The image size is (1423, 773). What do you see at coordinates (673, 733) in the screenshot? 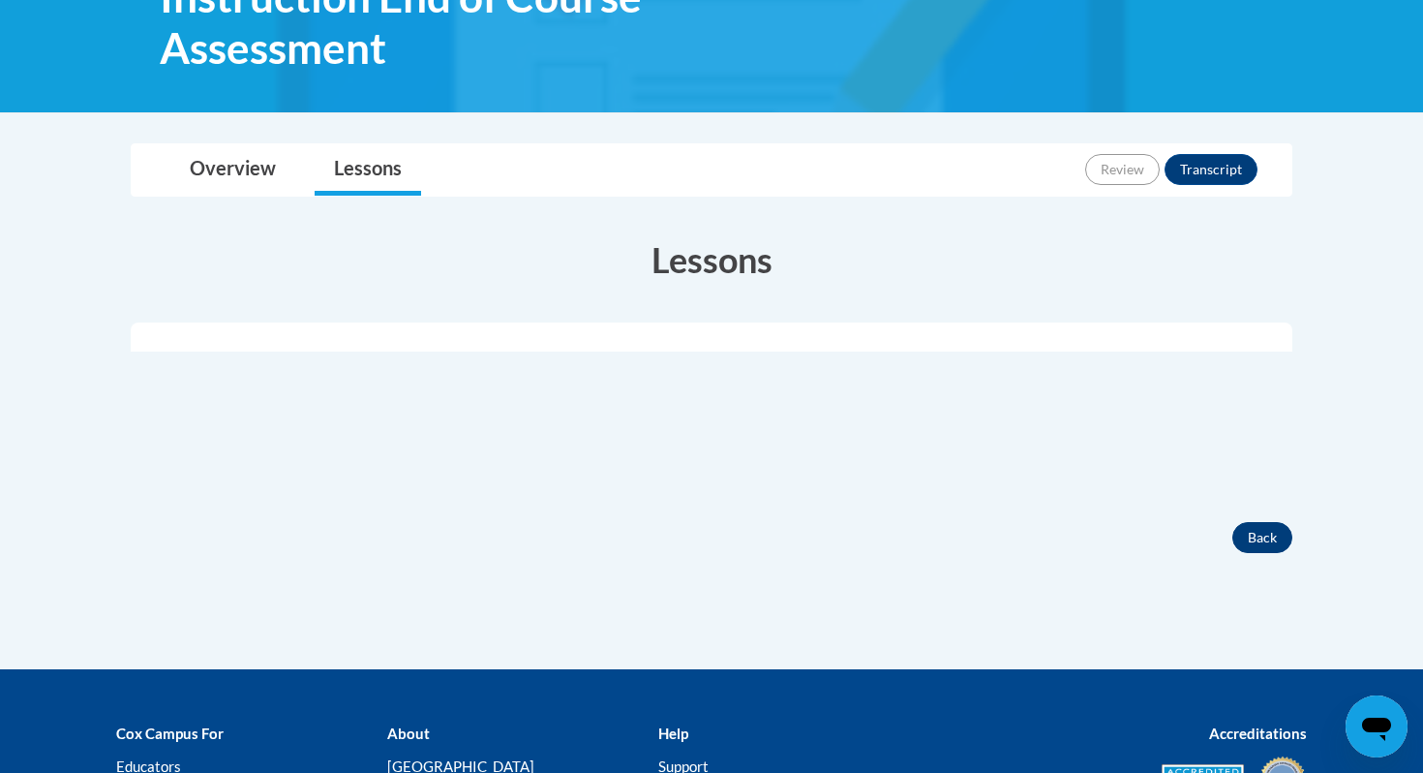
I see `b: Help` at bounding box center [673, 733].